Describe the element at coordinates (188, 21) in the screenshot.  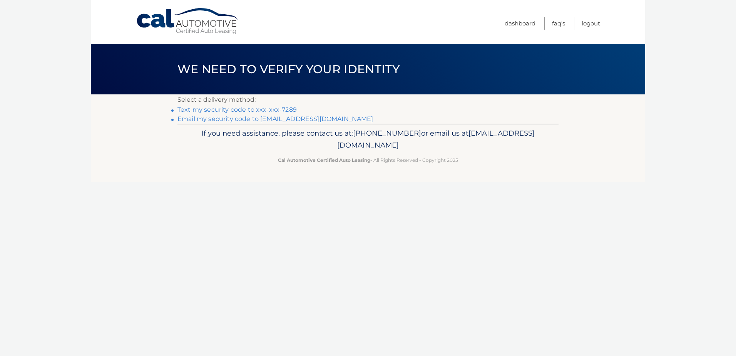
I see `a: Cal Automotive` at that location.